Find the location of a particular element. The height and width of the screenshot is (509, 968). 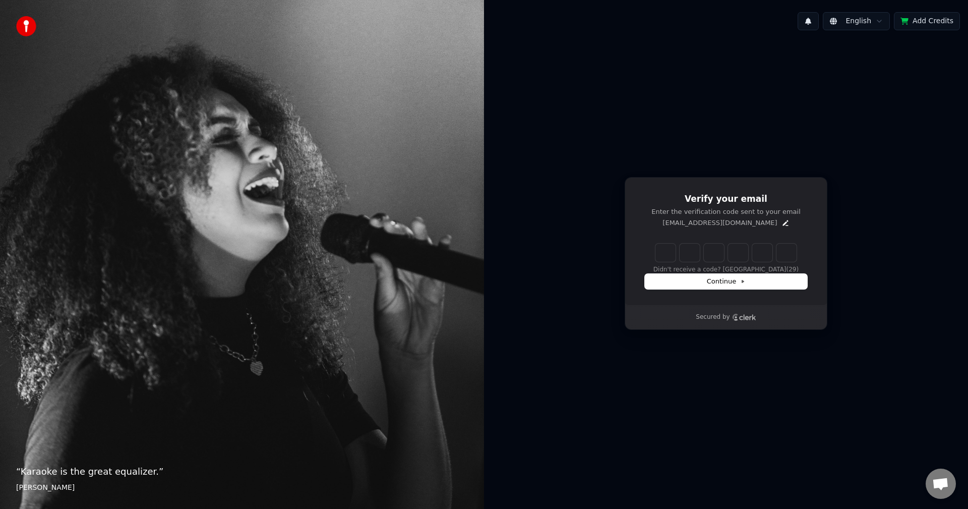

a: Open chat is located at coordinates (940, 483).